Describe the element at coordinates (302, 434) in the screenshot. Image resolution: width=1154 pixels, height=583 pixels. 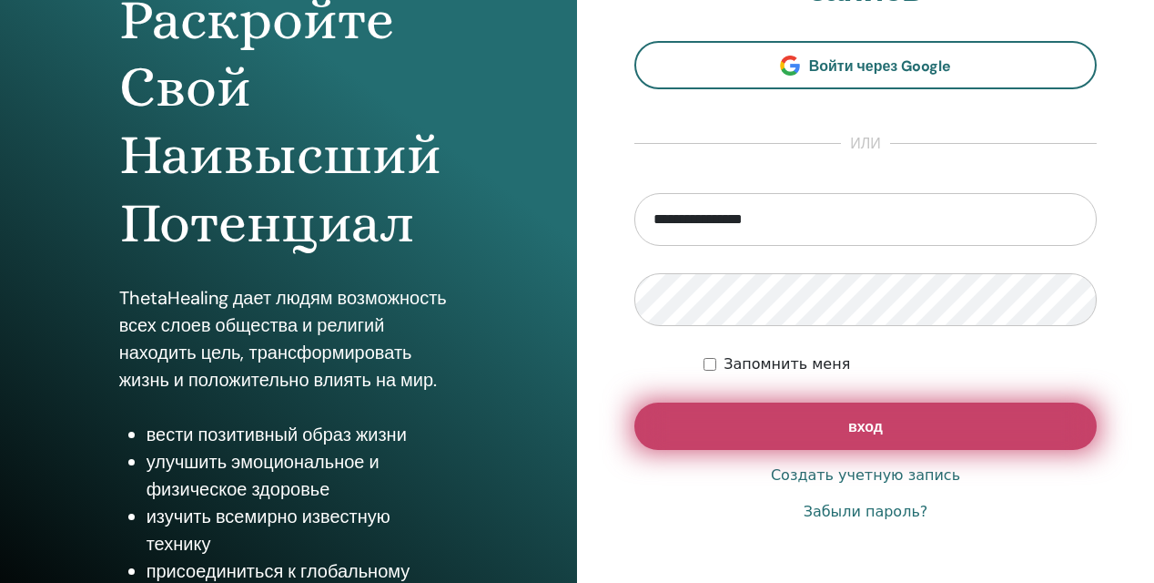
I see `li: вести позитивный образ жизни` at that location.